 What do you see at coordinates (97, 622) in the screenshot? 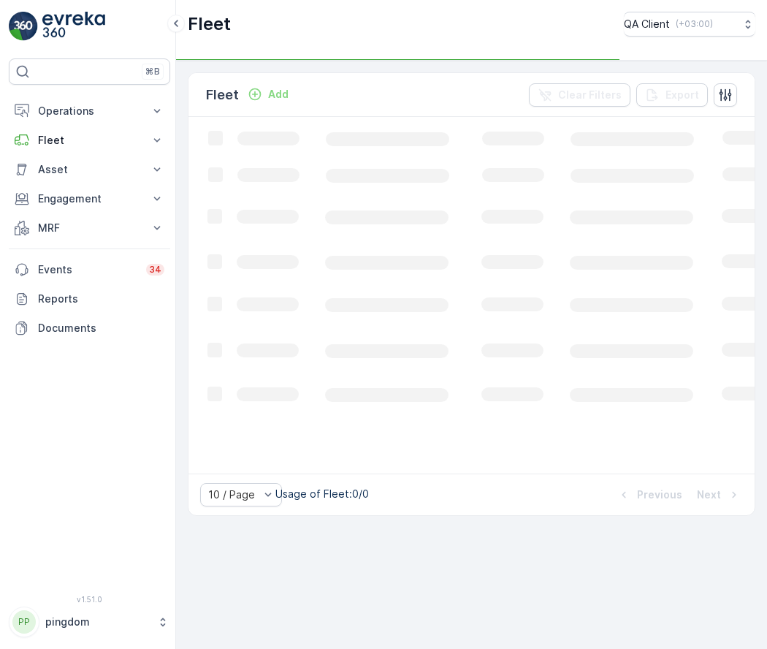
I see `p: pingdom` at bounding box center [97, 622].